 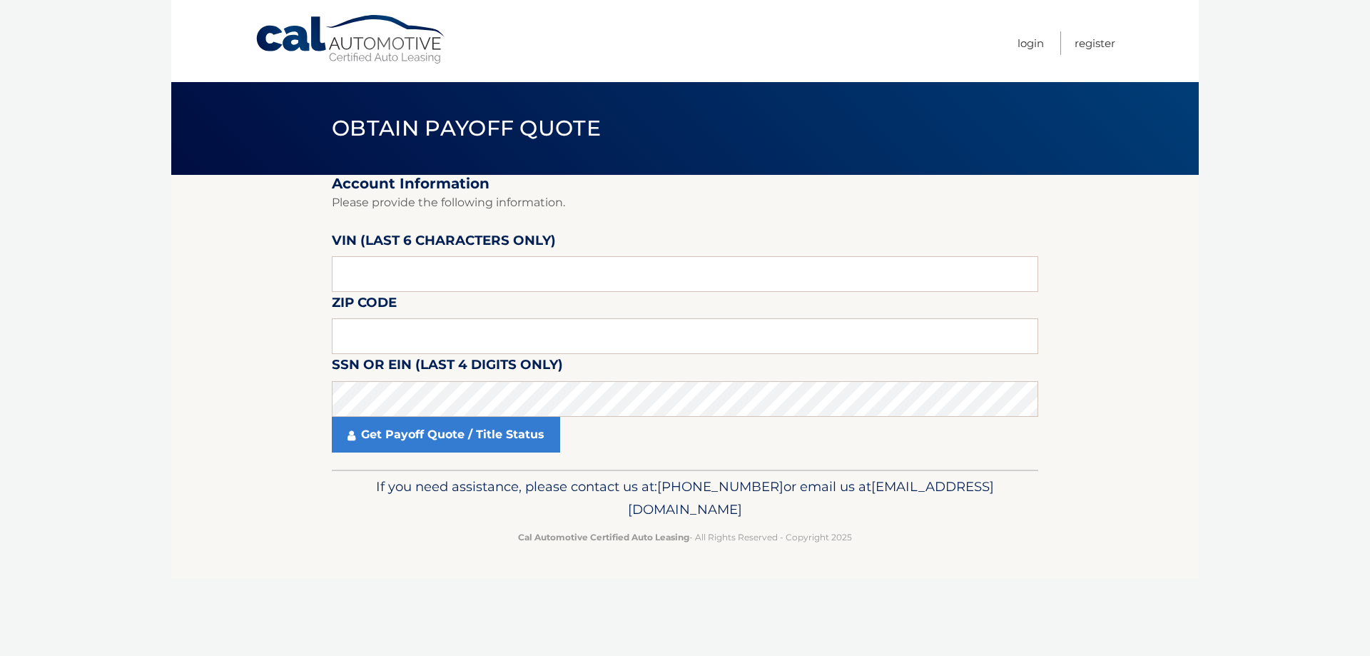 I want to click on p: Please provide the following information., so click(x=685, y=203).